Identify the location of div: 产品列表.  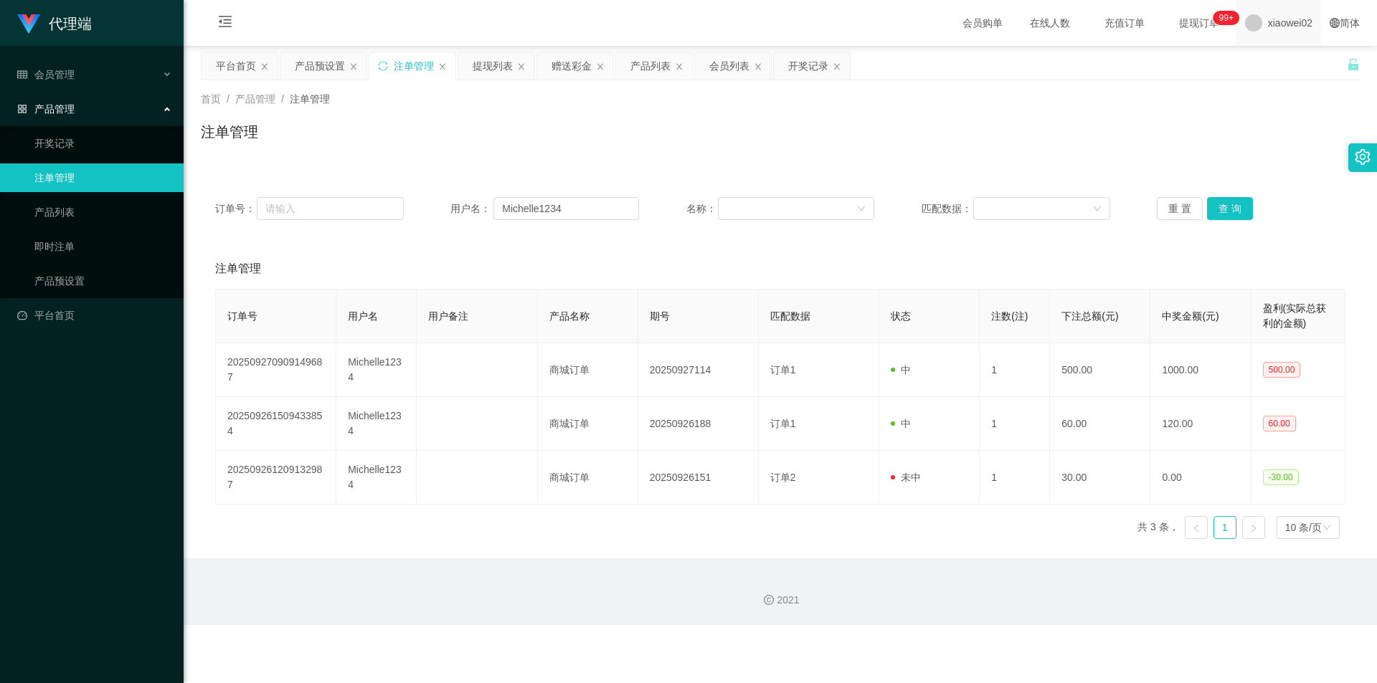
(650, 66).